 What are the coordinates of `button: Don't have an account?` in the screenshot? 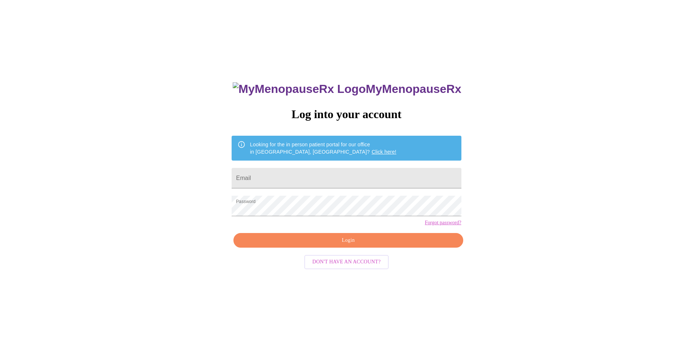 It's located at (346, 262).